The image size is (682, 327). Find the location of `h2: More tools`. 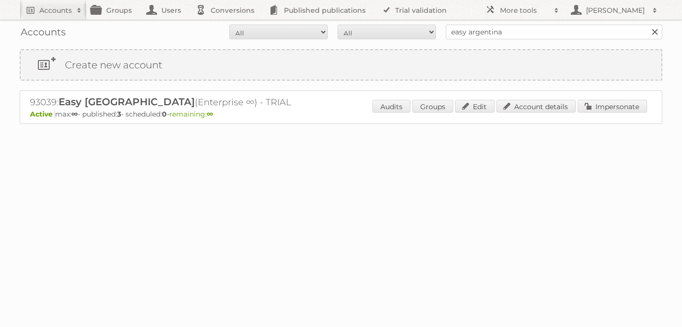

h2: More tools is located at coordinates (524, 10).